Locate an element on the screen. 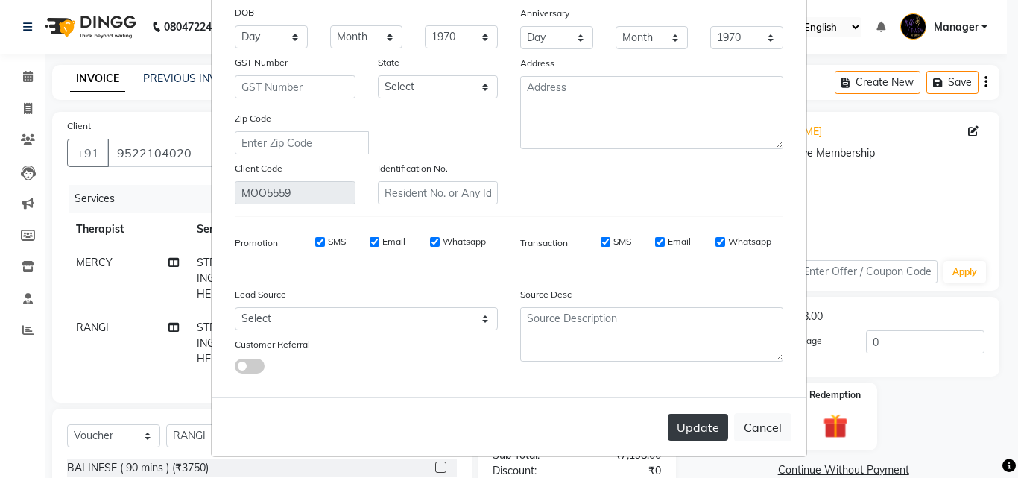 This screenshot has height=478, width=1018. button: Cancel is located at coordinates (762, 427).